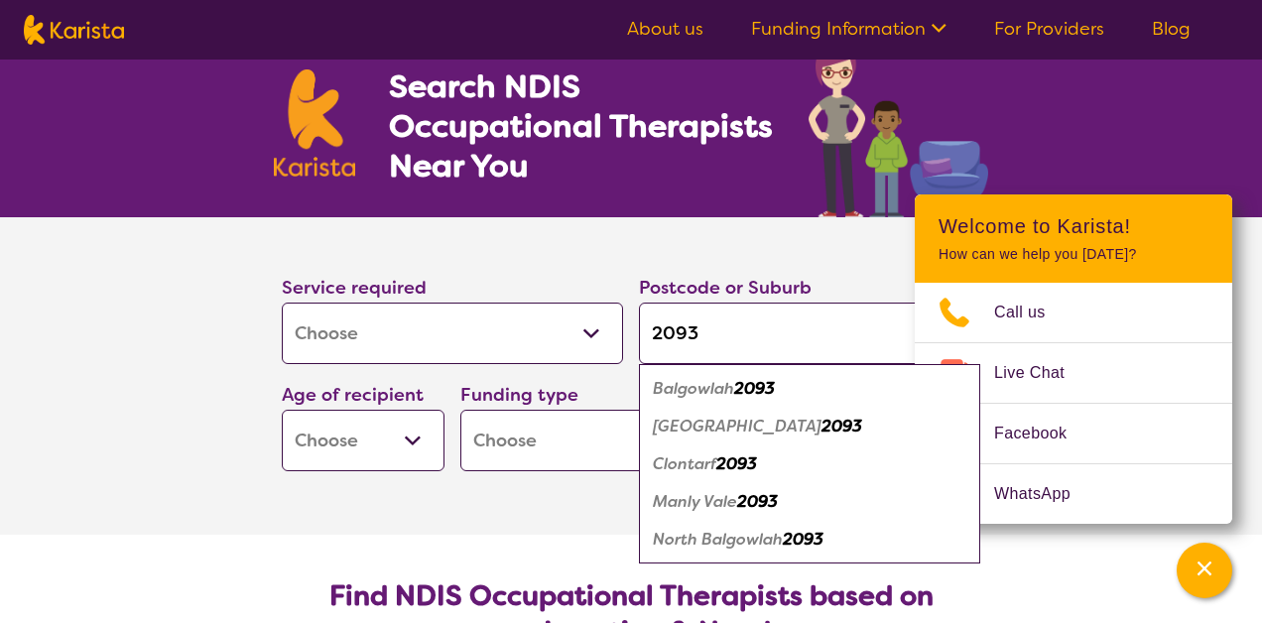 This screenshot has width=1262, height=623. Describe the element at coordinates (1041, 373) in the screenshot. I see `span: Live Chat` at that location.